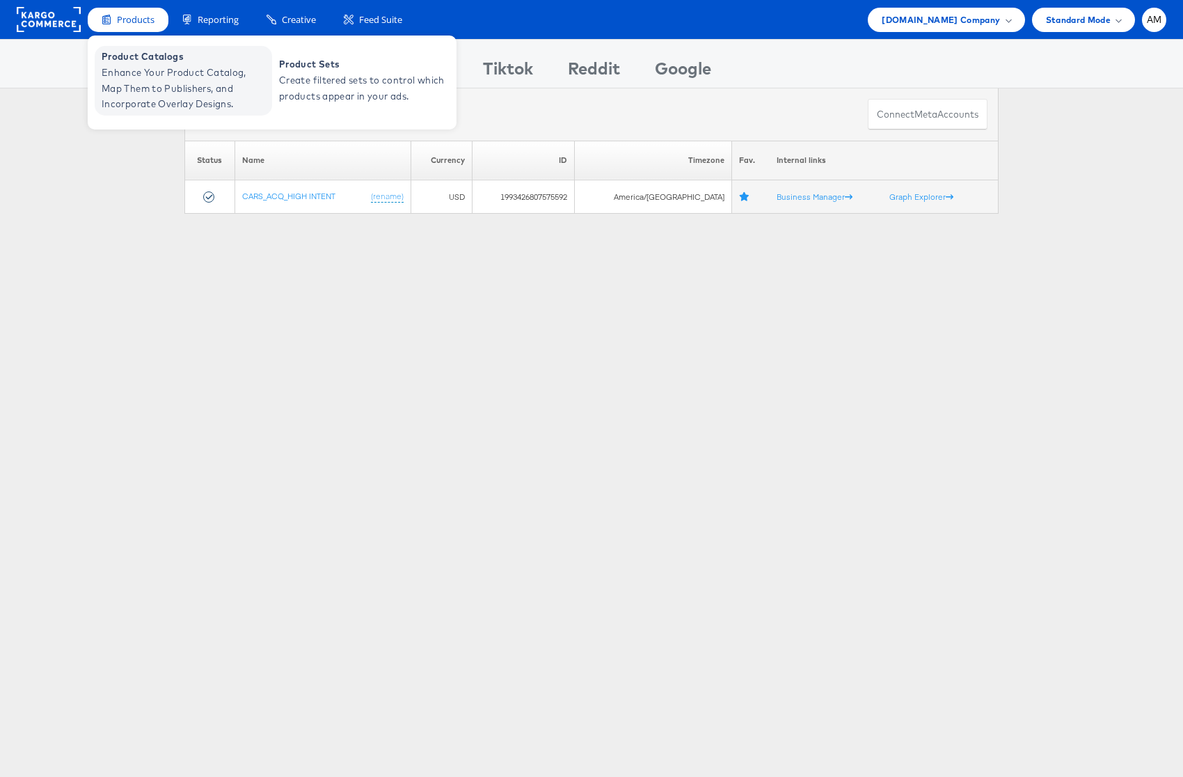  I want to click on span: Feed Suite, so click(381, 19).